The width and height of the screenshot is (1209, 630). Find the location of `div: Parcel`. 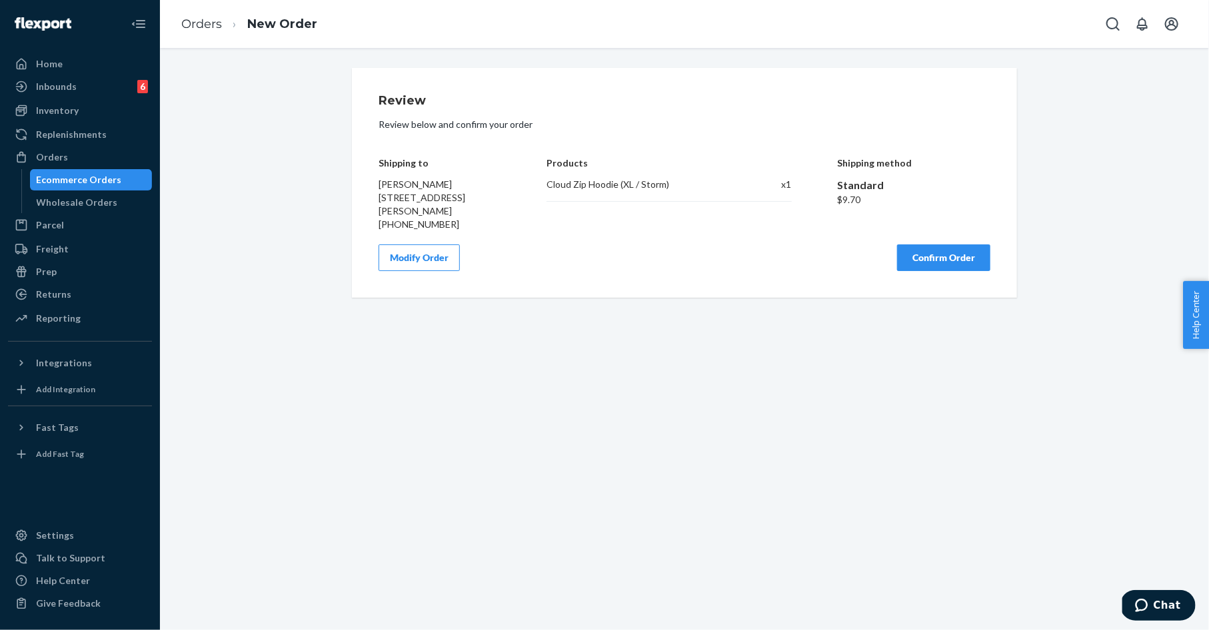

div: Parcel is located at coordinates (50, 225).